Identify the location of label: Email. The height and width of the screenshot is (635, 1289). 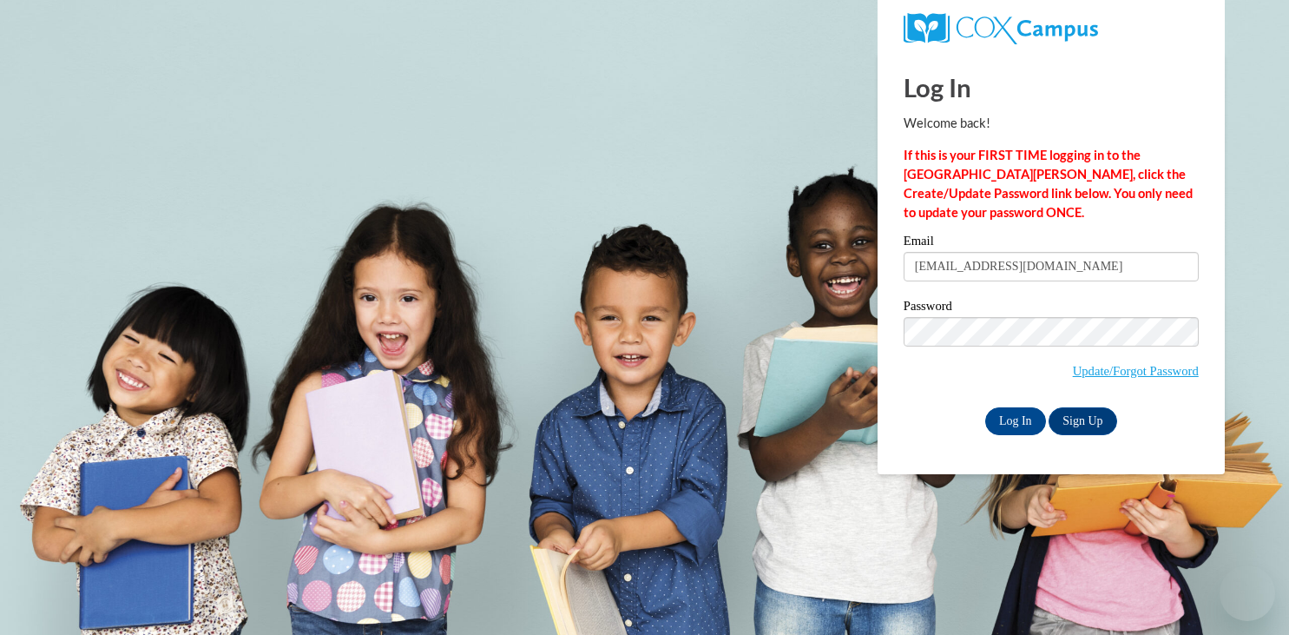
(1051, 243).